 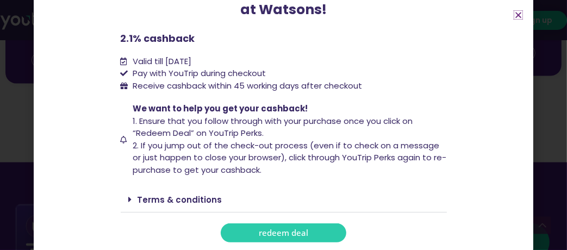 What do you see at coordinates (198, 73) in the screenshot?
I see `span: Pay with YouTrip during checkout` at bounding box center [198, 73].